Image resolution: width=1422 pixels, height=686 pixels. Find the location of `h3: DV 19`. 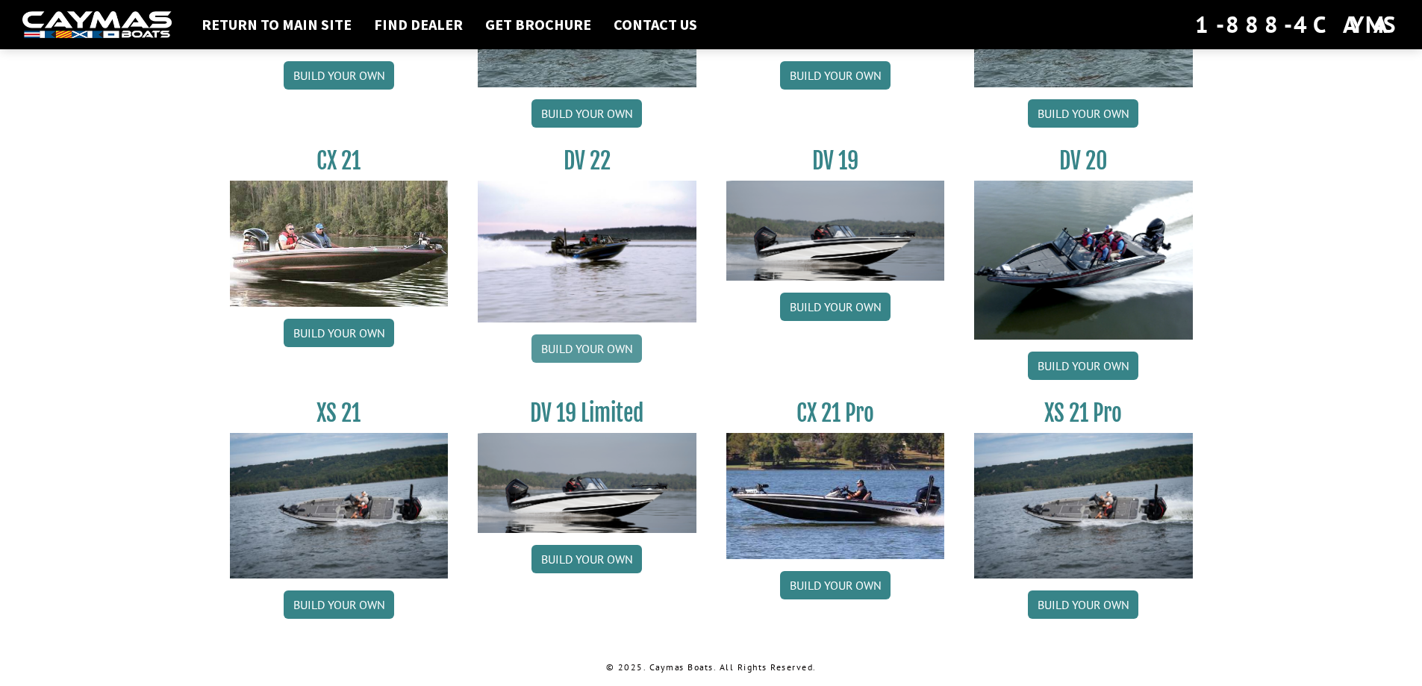

h3: DV 19 is located at coordinates (835, 160).